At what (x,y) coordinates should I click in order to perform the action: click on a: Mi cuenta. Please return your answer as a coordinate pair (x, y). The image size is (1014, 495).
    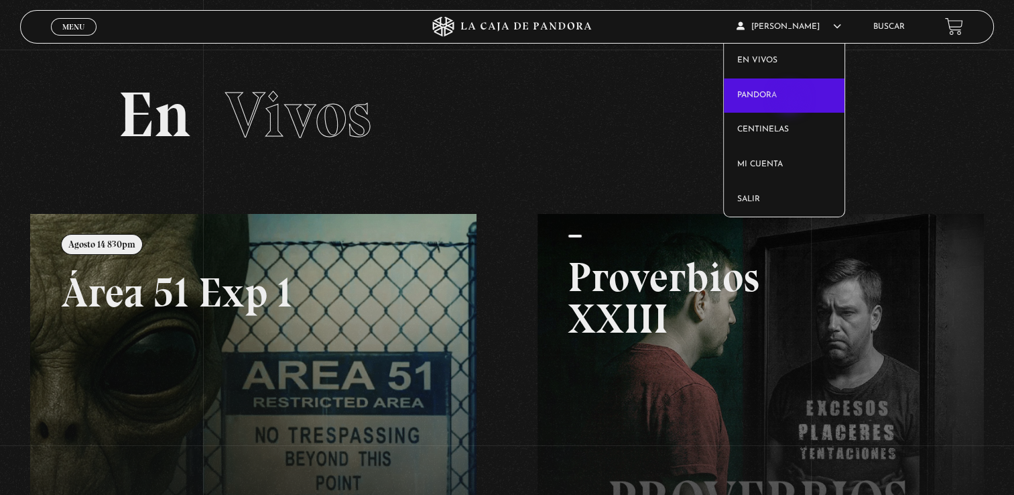
    Looking at the image, I should click on (784, 165).